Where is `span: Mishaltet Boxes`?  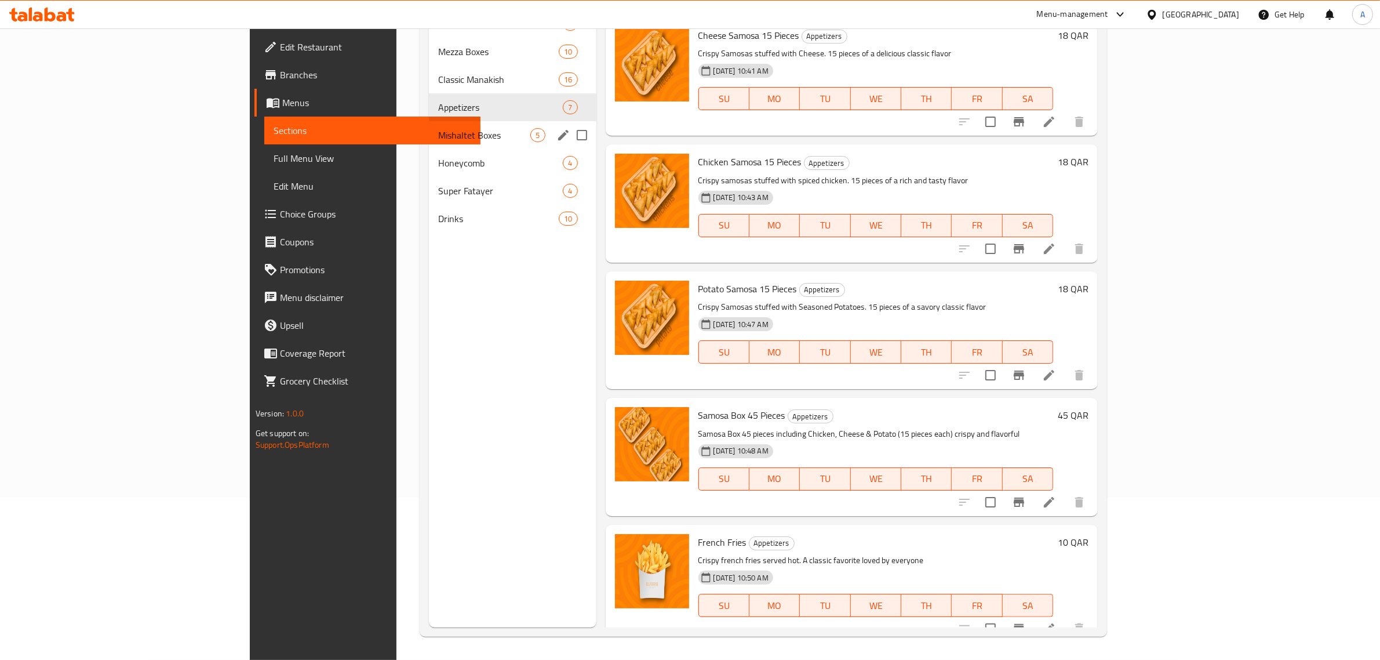
span: Mishaltet Boxes is located at coordinates (484, 135).